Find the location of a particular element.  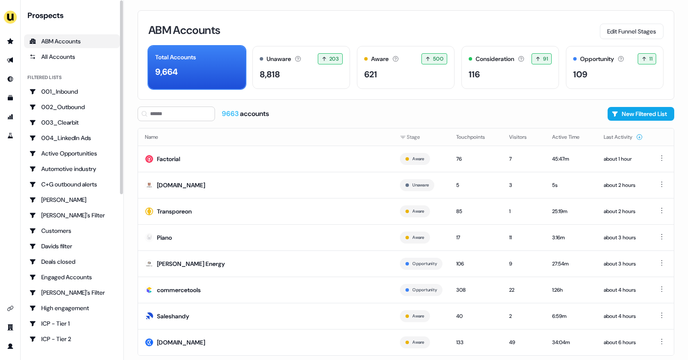

h3: ABM Accounts is located at coordinates (184, 30).